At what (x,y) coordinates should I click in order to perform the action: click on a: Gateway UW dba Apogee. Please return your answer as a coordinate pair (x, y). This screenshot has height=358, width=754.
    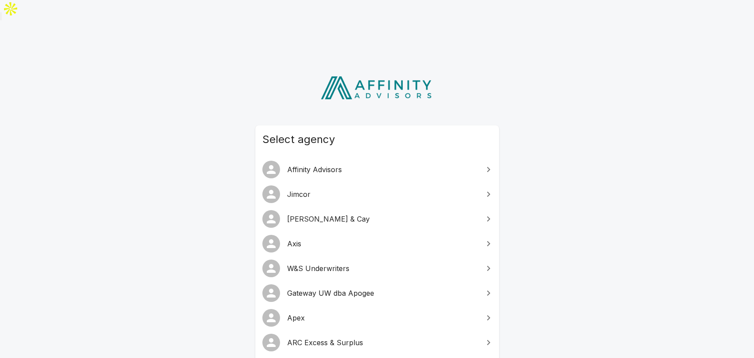
    Looking at the image, I should click on (377, 293).